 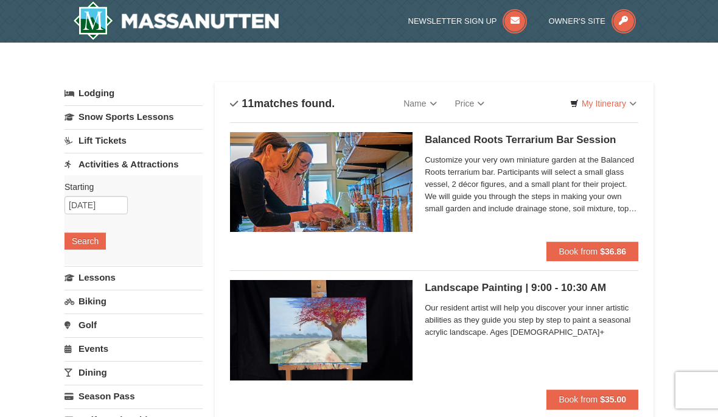 I want to click on label: Starting, so click(x=129, y=187).